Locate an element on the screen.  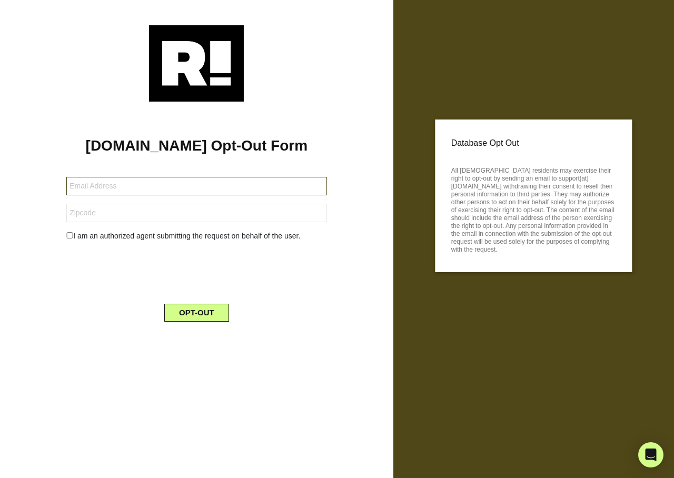
button: OPT-OUT is located at coordinates (196, 313).